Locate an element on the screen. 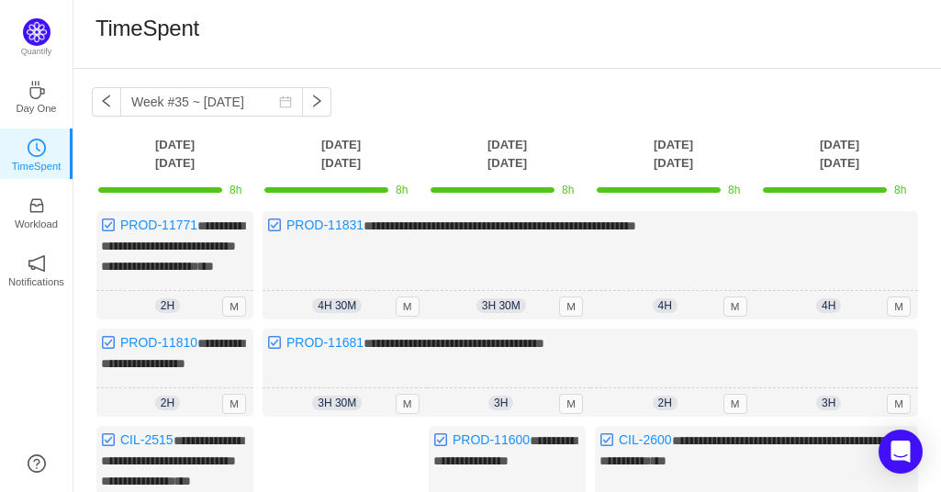  p: TimeSpent is located at coordinates (37, 166).